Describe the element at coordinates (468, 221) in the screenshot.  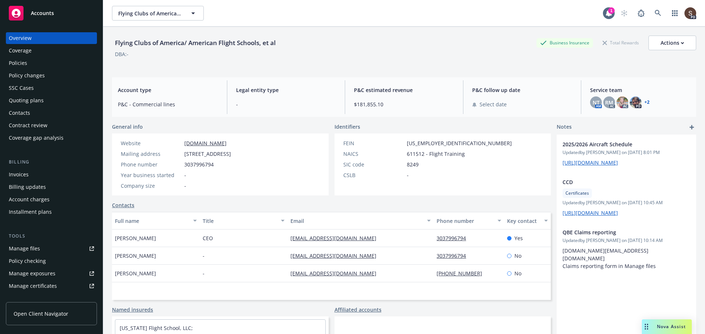
I see `button: Phone number` at that location.